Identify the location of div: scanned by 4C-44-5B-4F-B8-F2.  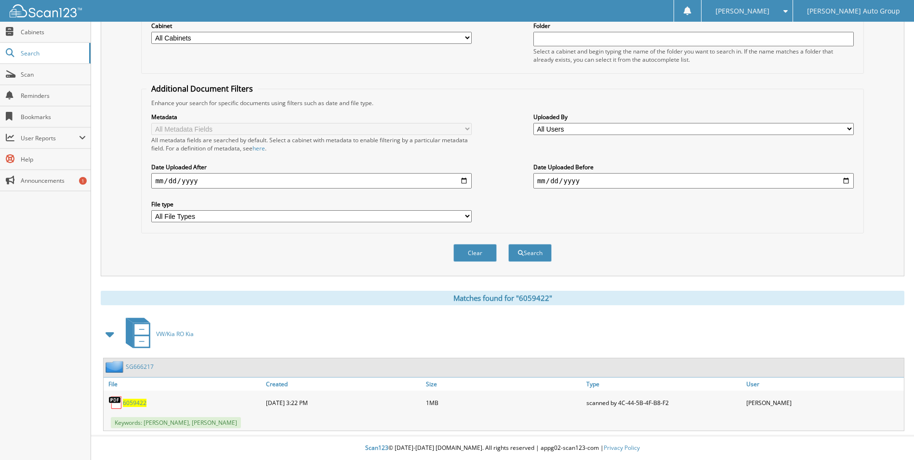
(664, 402).